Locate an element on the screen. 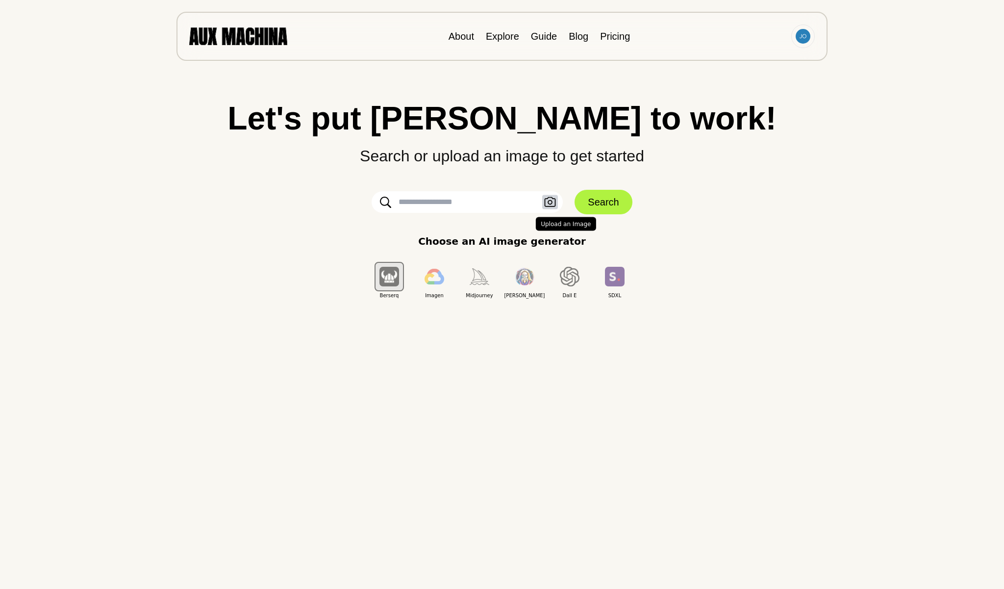 The width and height of the screenshot is (1004, 589). span: Upload an Image is located at coordinates (566, 224).